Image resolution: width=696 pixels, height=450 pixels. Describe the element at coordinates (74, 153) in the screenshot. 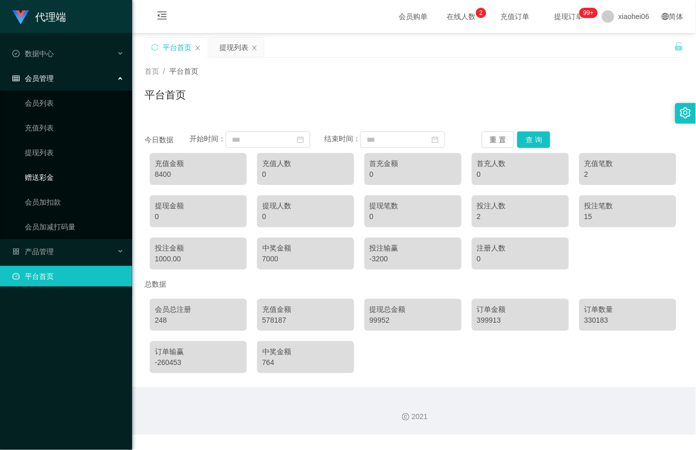

I see `a: 提现列表` at that location.